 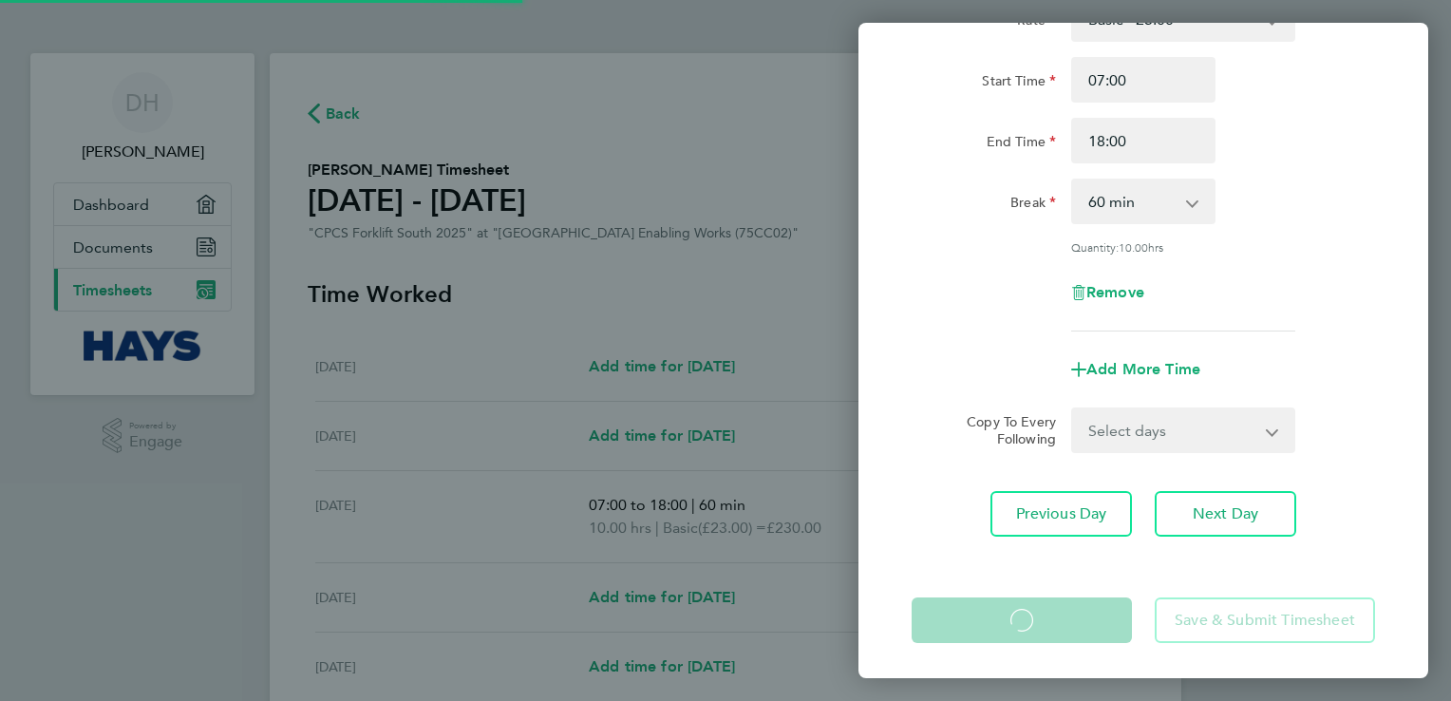 What do you see at coordinates (1136, 369) in the screenshot?
I see `button: Add More Time` at bounding box center [1136, 369].